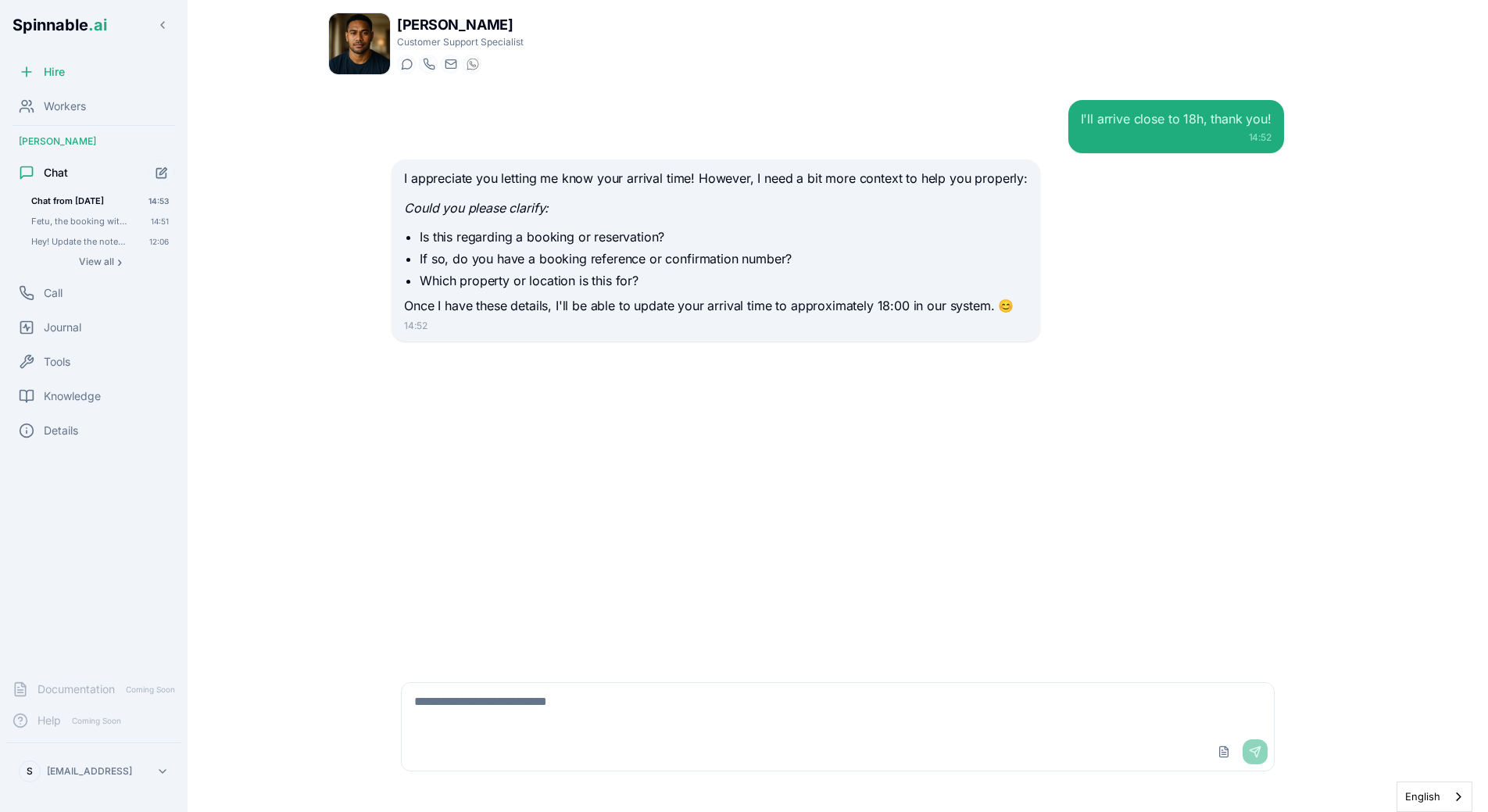 This screenshot has height=812, width=1488. What do you see at coordinates (476, 207) in the screenshot?
I see `em: Could you please clarify:` at bounding box center [476, 207].